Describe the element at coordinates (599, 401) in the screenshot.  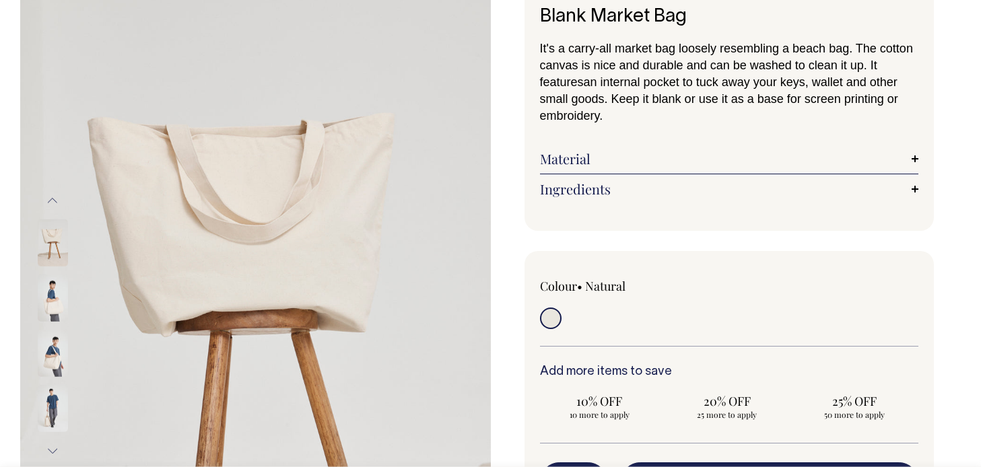
I see `span: 10% OFF` at that location.